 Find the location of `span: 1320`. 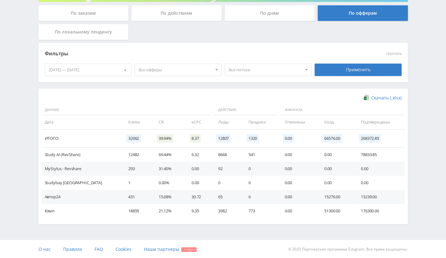

span: 1320 is located at coordinates (253, 138).